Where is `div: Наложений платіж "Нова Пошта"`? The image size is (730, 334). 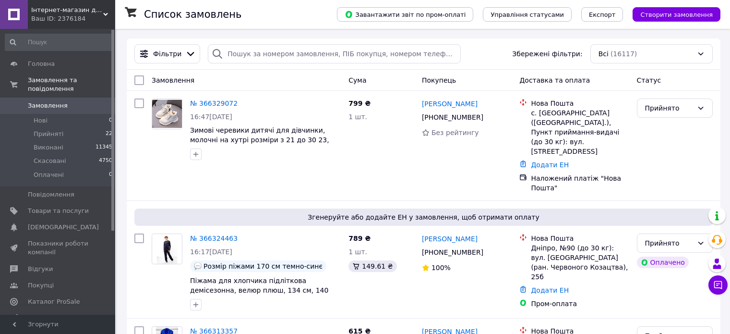
div: Наложений платіж "Нова Пошта" is located at coordinates (580, 183).